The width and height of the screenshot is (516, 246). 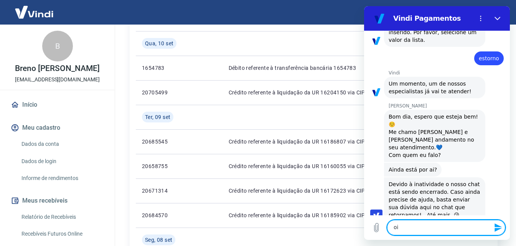 What do you see at coordinates (306, 142) in the screenshot?
I see `p: Crédito referente à liquidação da UR 16186807 via CIP` at bounding box center [306, 142].